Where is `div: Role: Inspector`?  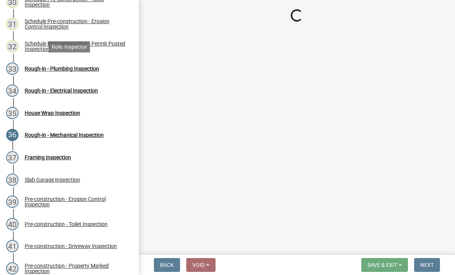
div: Role: Inspector is located at coordinates (69, 47).